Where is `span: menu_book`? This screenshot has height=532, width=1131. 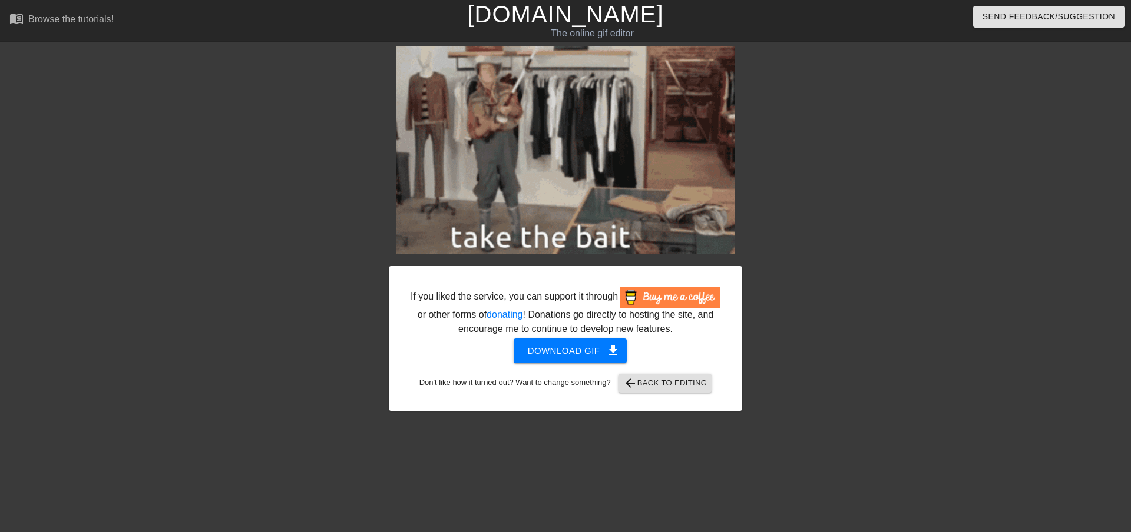 span: menu_book is located at coordinates (16, 18).